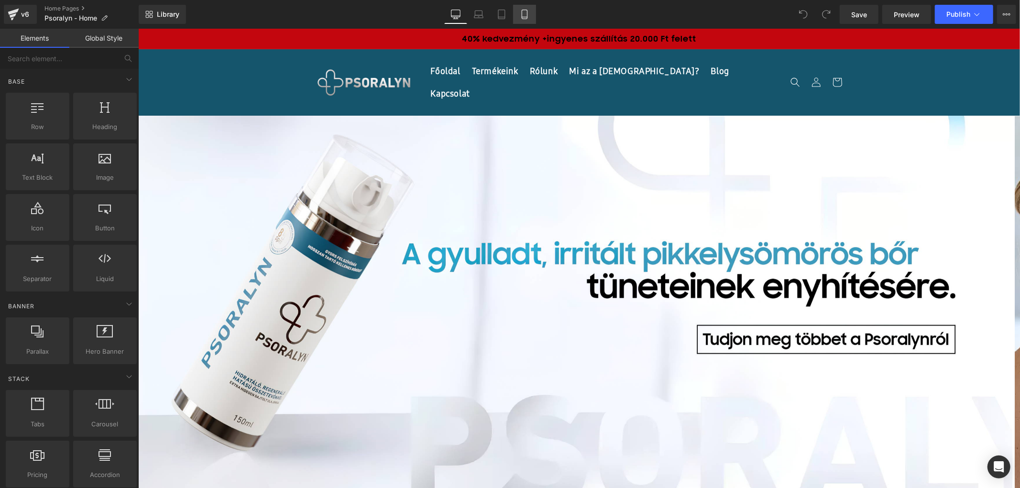 The height and width of the screenshot is (488, 1020). What do you see at coordinates (906, 14) in the screenshot?
I see `span: Preview` at bounding box center [906, 14].